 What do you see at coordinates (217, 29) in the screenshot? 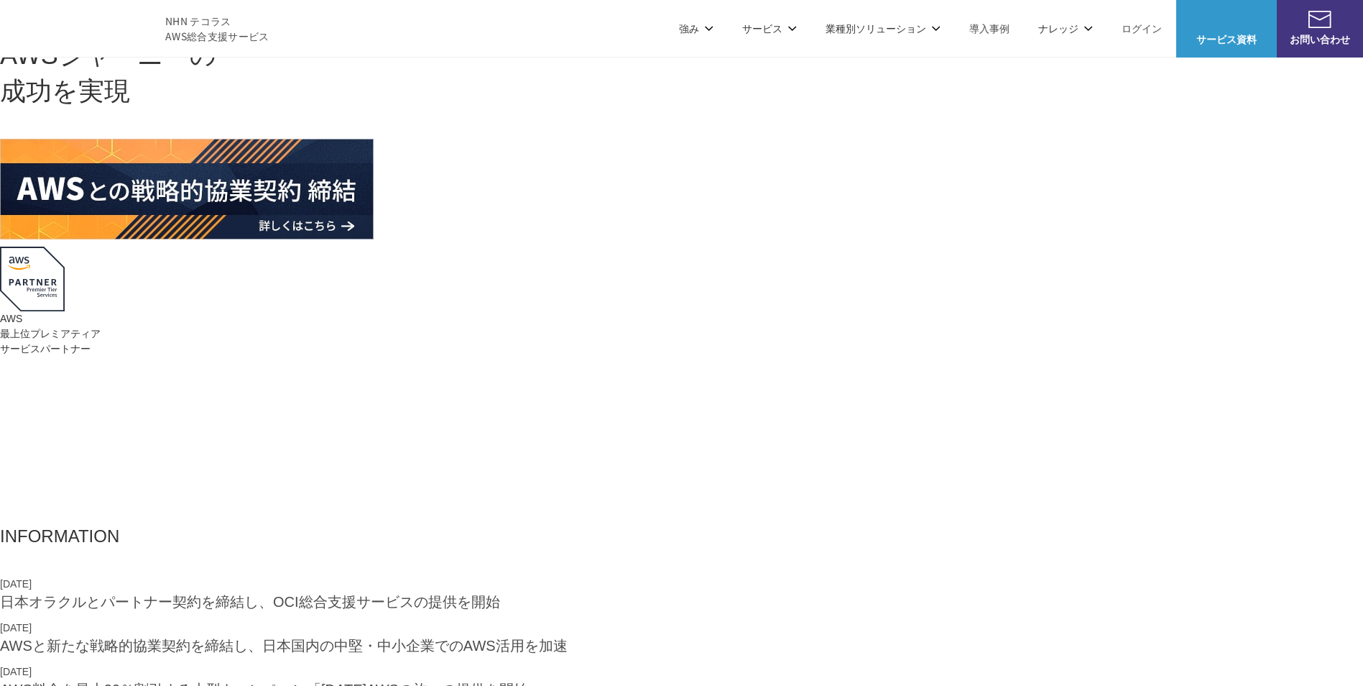
I see `span: NHN テコラス AWS総合支援サービス` at bounding box center [217, 29].